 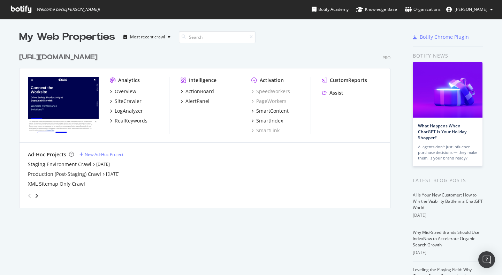 I want to click on div: angle-right, so click(x=37, y=195).